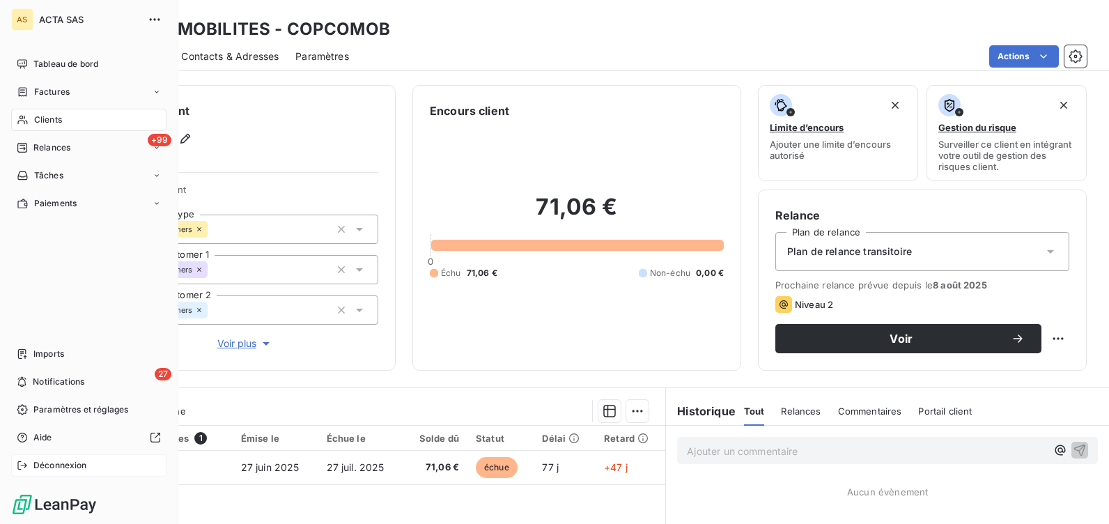 Image resolution: width=1109 pixels, height=524 pixels. Describe the element at coordinates (65, 64) in the screenshot. I see `span: Tableau de bord` at that location.